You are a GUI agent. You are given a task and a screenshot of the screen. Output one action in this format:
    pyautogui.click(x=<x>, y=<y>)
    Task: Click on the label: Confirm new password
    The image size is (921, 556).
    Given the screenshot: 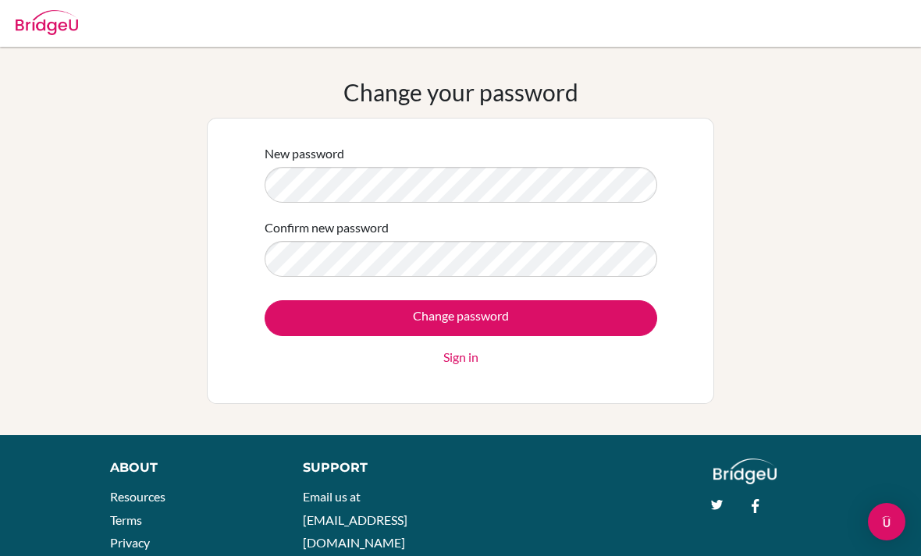 What is the action you would take?
    pyautogui.click(x=326, y=228)
    